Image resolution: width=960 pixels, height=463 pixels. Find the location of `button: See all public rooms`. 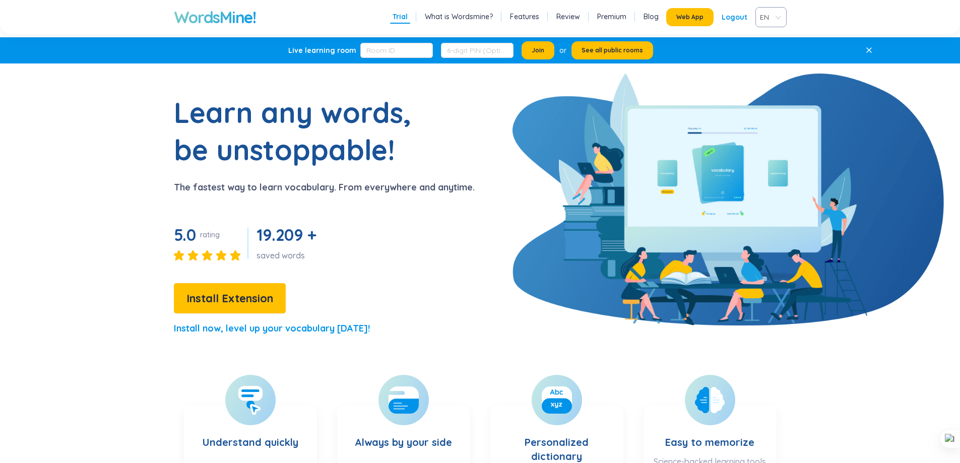

button: See all public rooms is located at coordinates (612, 50).